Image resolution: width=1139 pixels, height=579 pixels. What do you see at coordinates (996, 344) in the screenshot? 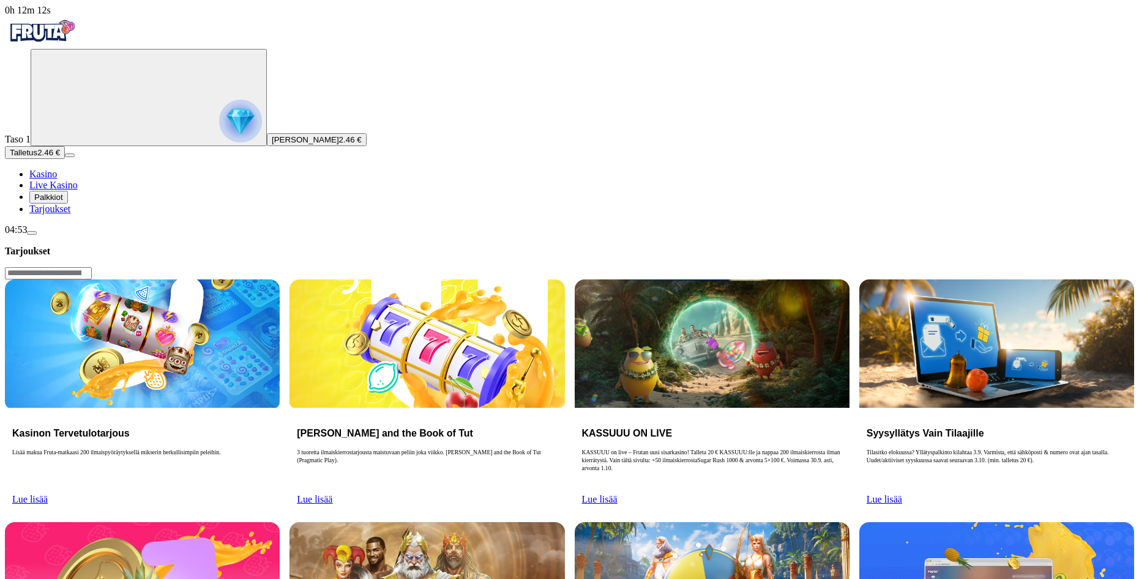
I see `img: Syysyllätys Vain Tilaajille` at bounding box center [996, 344].